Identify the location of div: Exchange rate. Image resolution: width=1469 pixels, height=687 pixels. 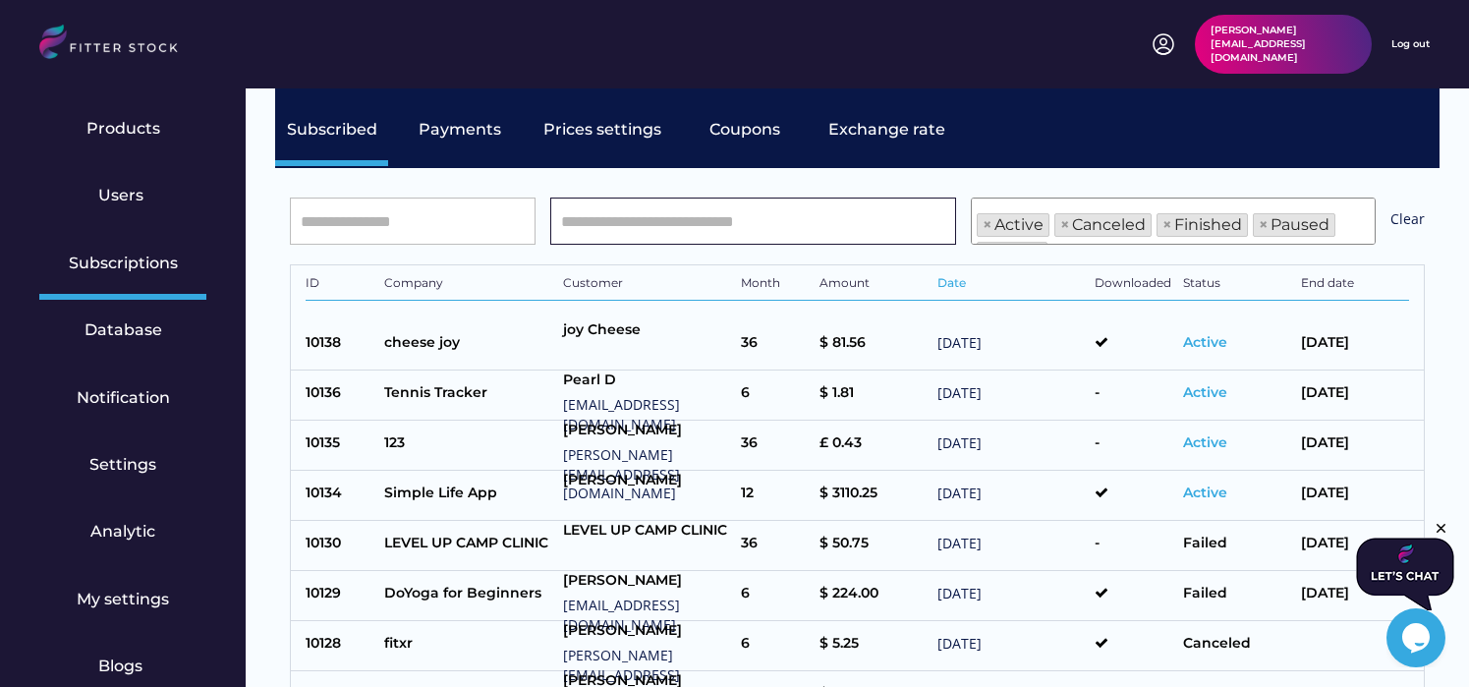
(886, 130).